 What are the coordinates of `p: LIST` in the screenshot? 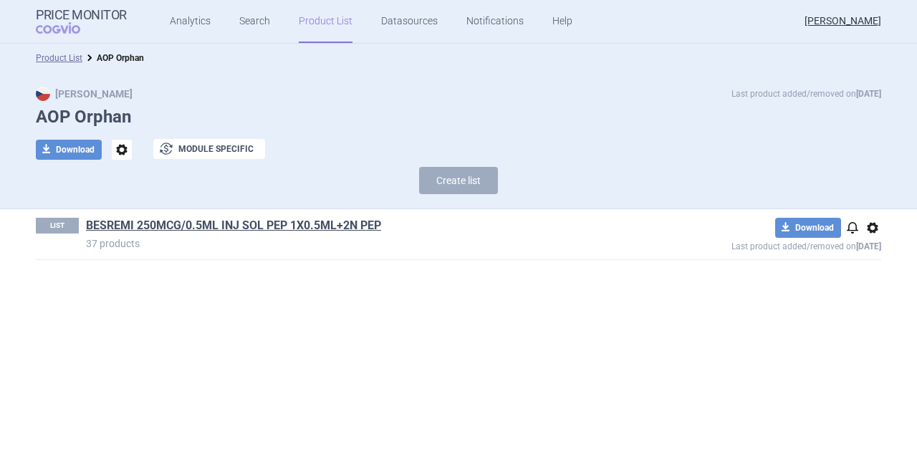 It's located at (57, 226).